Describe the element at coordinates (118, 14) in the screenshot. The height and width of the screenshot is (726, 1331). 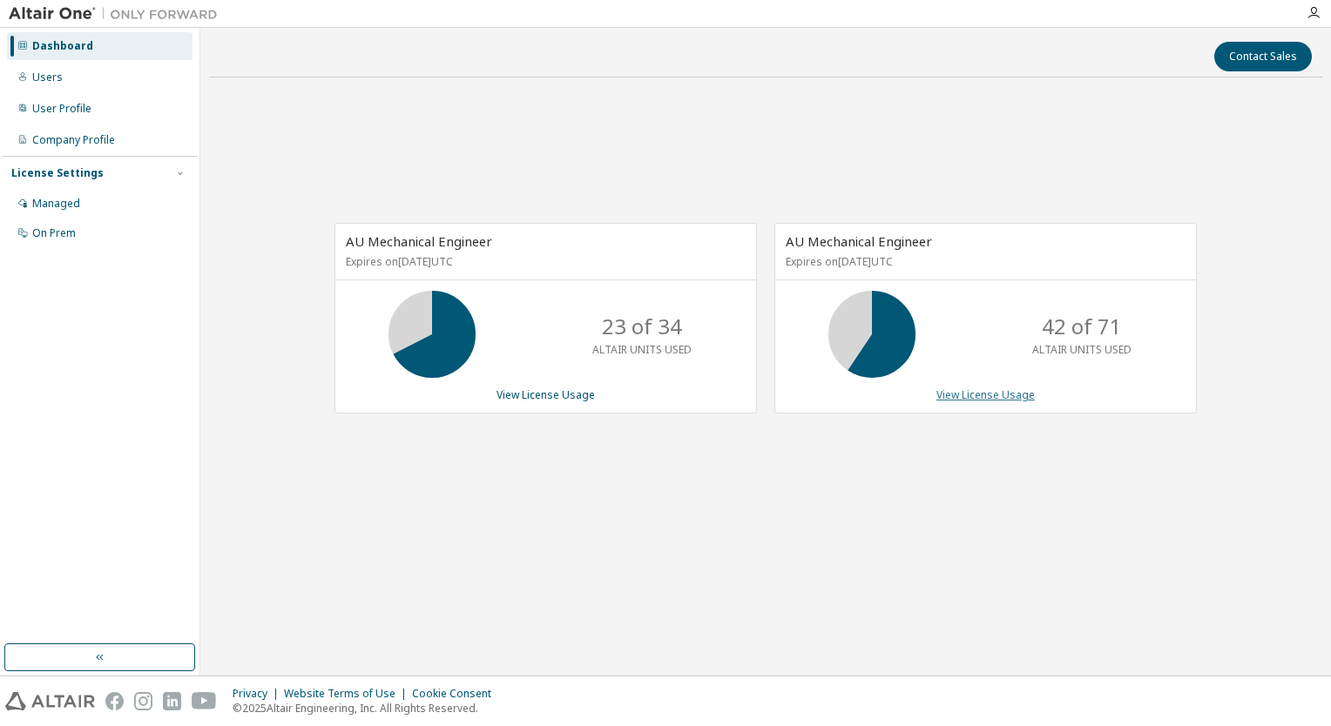
I see `img: Altair One` at that location.